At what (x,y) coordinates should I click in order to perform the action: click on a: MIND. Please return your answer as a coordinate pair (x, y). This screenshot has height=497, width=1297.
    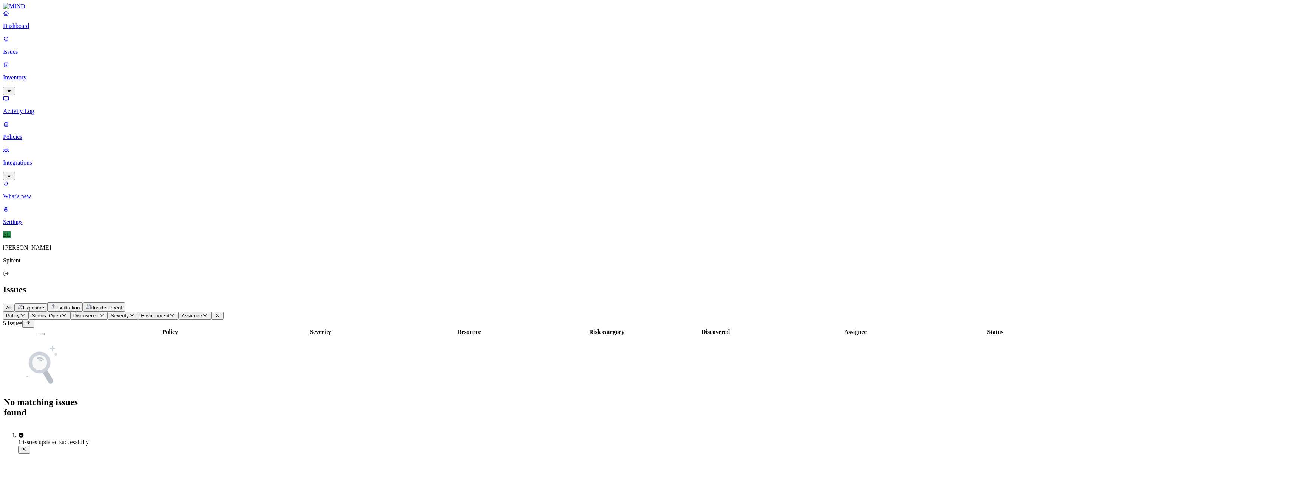
    Looking at the image, I should click on (649, 6).